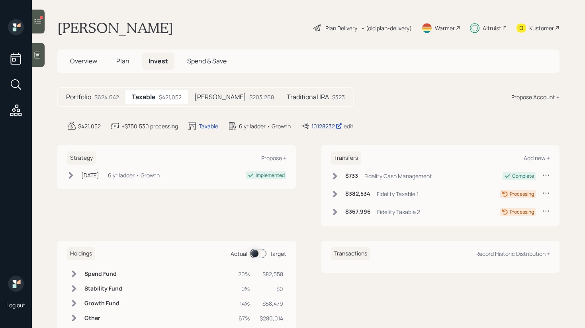 The image size is (585, 328). I want to click on div: 14%, so click(244, 303).